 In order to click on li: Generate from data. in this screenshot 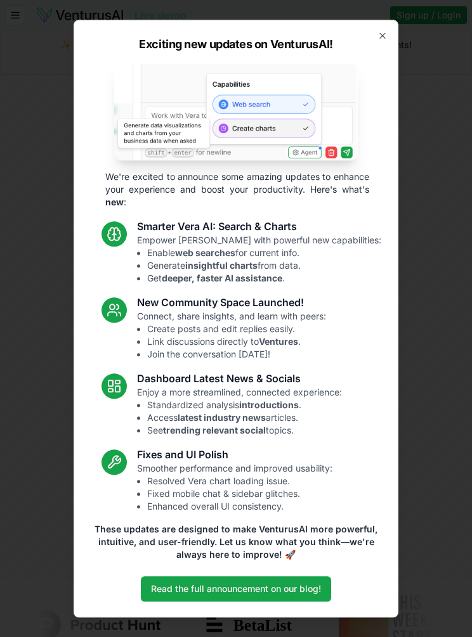, I will do `click(264, 266)`.